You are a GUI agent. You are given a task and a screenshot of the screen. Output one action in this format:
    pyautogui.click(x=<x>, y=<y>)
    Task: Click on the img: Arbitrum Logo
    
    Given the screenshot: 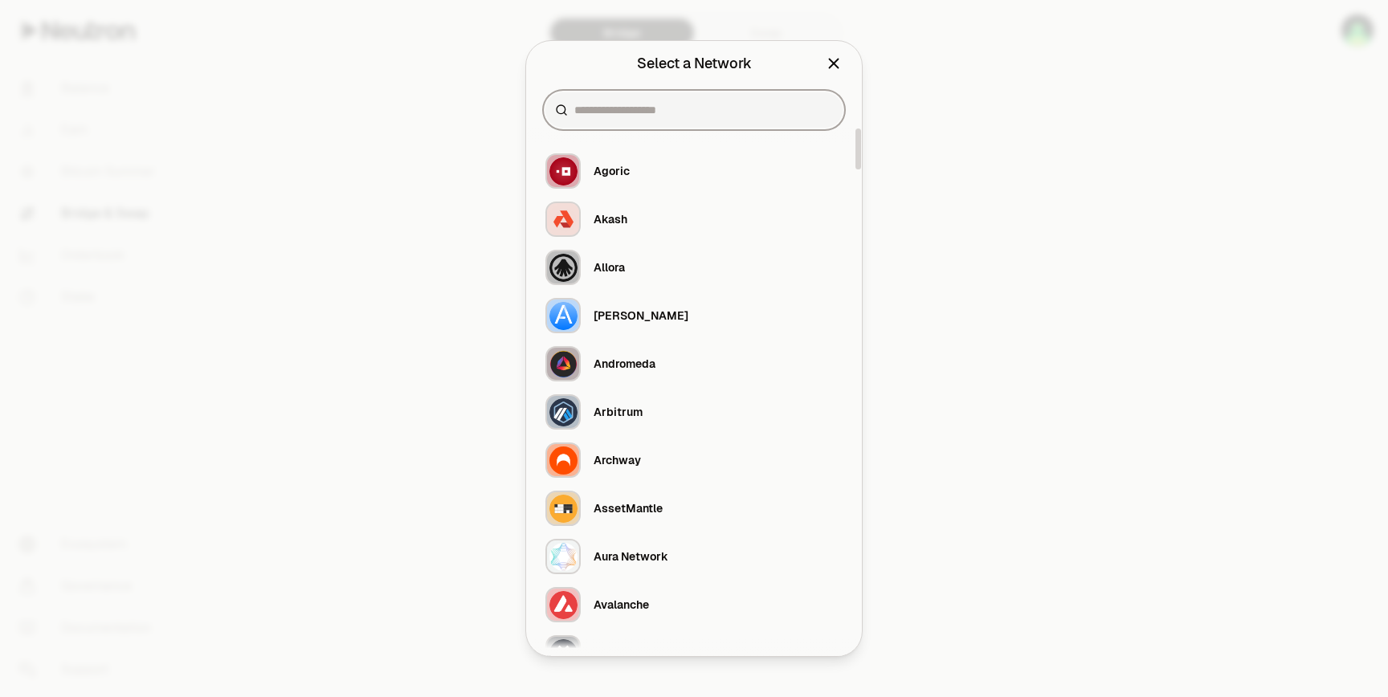 What is the action you would take?
    pyautogui.click(x=563, y=412)
    